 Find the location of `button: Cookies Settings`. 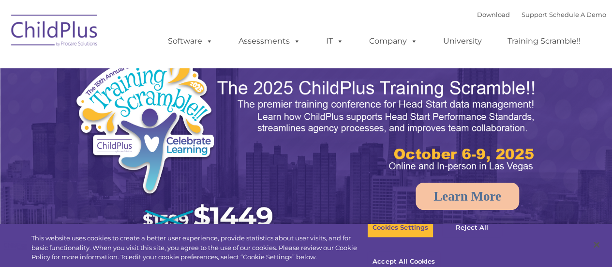

button: Cookies Settings is located at coordinates (400, 227).